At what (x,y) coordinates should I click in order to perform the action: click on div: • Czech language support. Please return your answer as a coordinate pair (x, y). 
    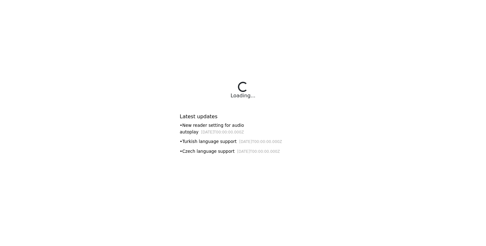
    Looking at the image, I should click on (243, 151).